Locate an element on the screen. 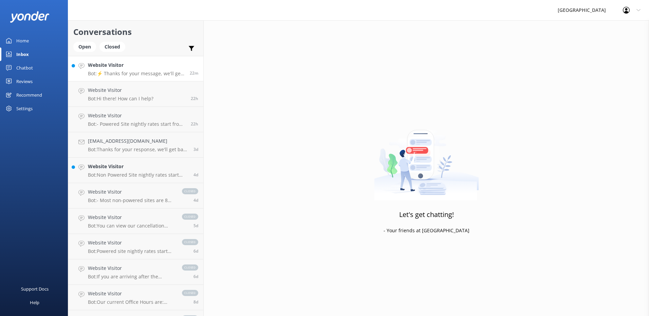  h2: Conversations is located at coordinates (136, 32).